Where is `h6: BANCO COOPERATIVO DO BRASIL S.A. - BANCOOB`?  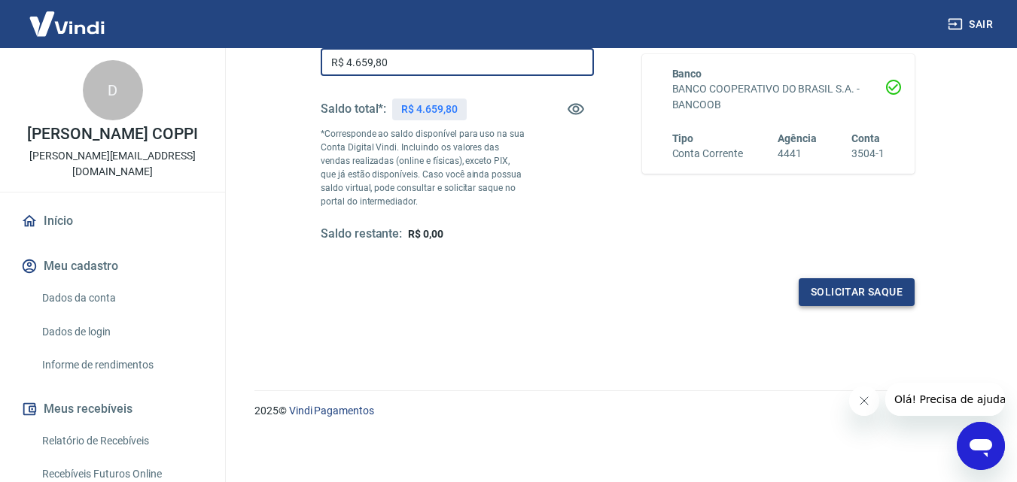 h6: BANCO COOPERATIVO DO BRASIL S.A. - BANCOOB is located at coordinates (778, 97).